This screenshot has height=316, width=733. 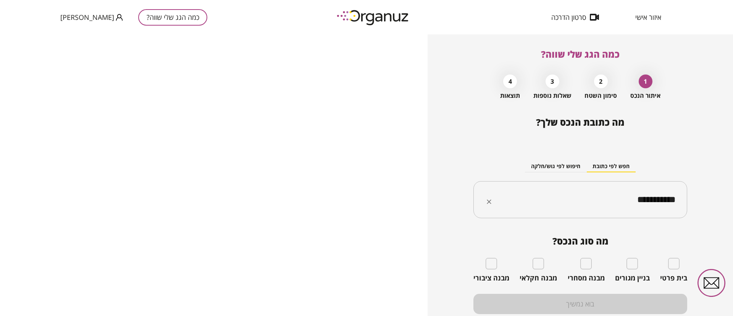 I want to click on span: מה סוג הנכס?, so click(x=581, y=241).